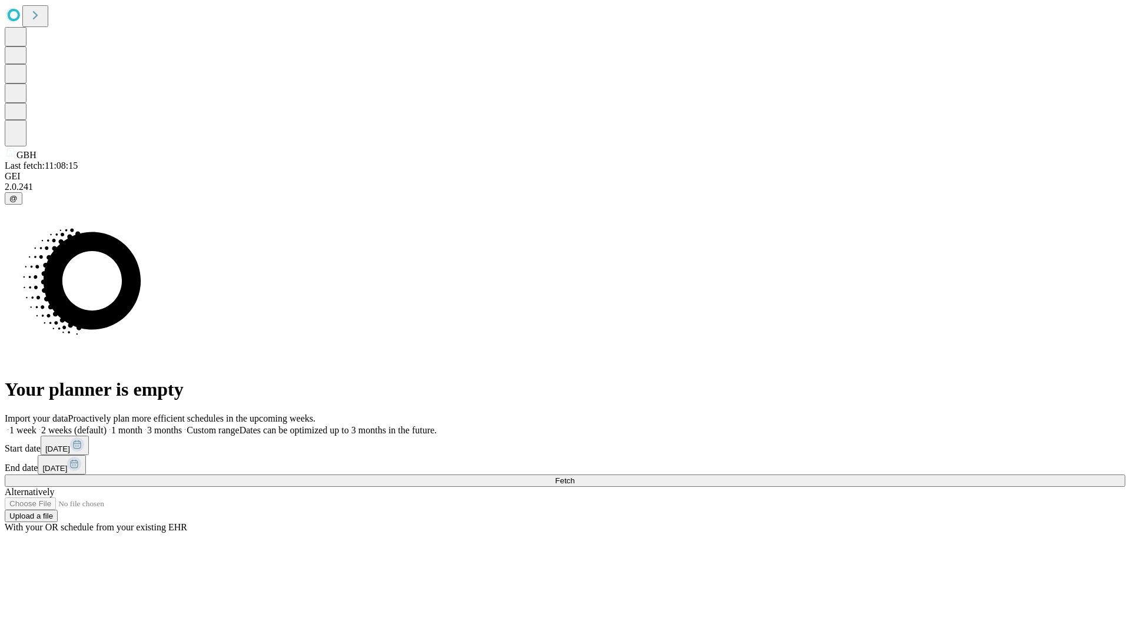  What do you see at coordinates (564, 481) in the screenshot?
I see `span: Fetch` at bounding box center [564, 481].